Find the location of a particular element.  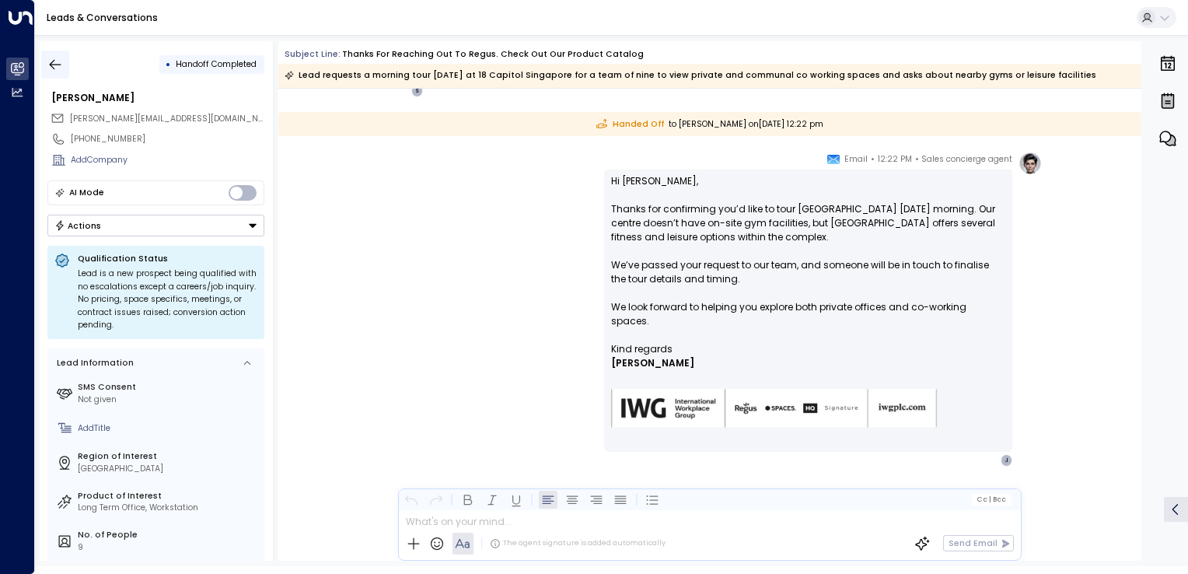

a: Leads & Conversations is located at coordinates (102, 17).